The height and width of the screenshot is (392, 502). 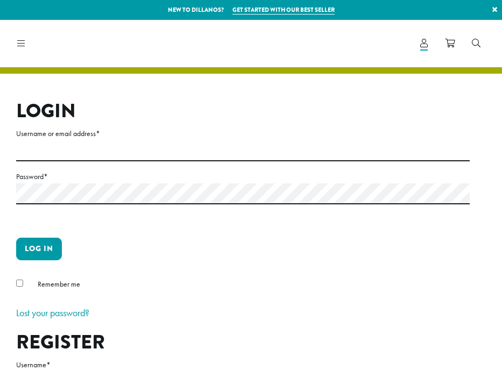 I want to click on label: Username, so click(x=243, y=365).